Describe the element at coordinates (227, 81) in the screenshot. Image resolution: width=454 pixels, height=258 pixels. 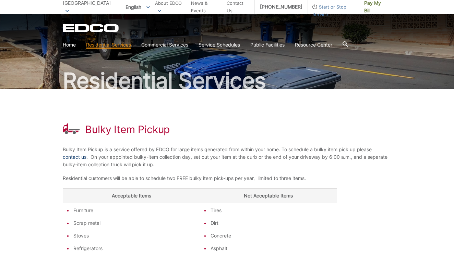
I see `h2: Residential Services` at that location.